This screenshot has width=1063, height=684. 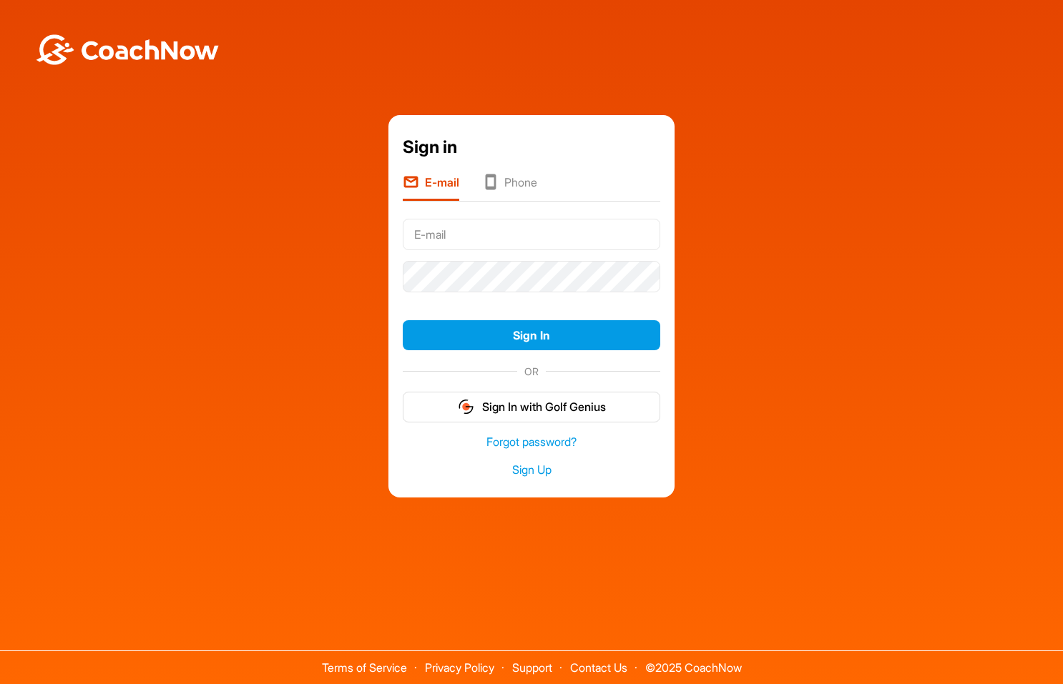 I want to click on div: Sign in, so click(x=531, y=147).